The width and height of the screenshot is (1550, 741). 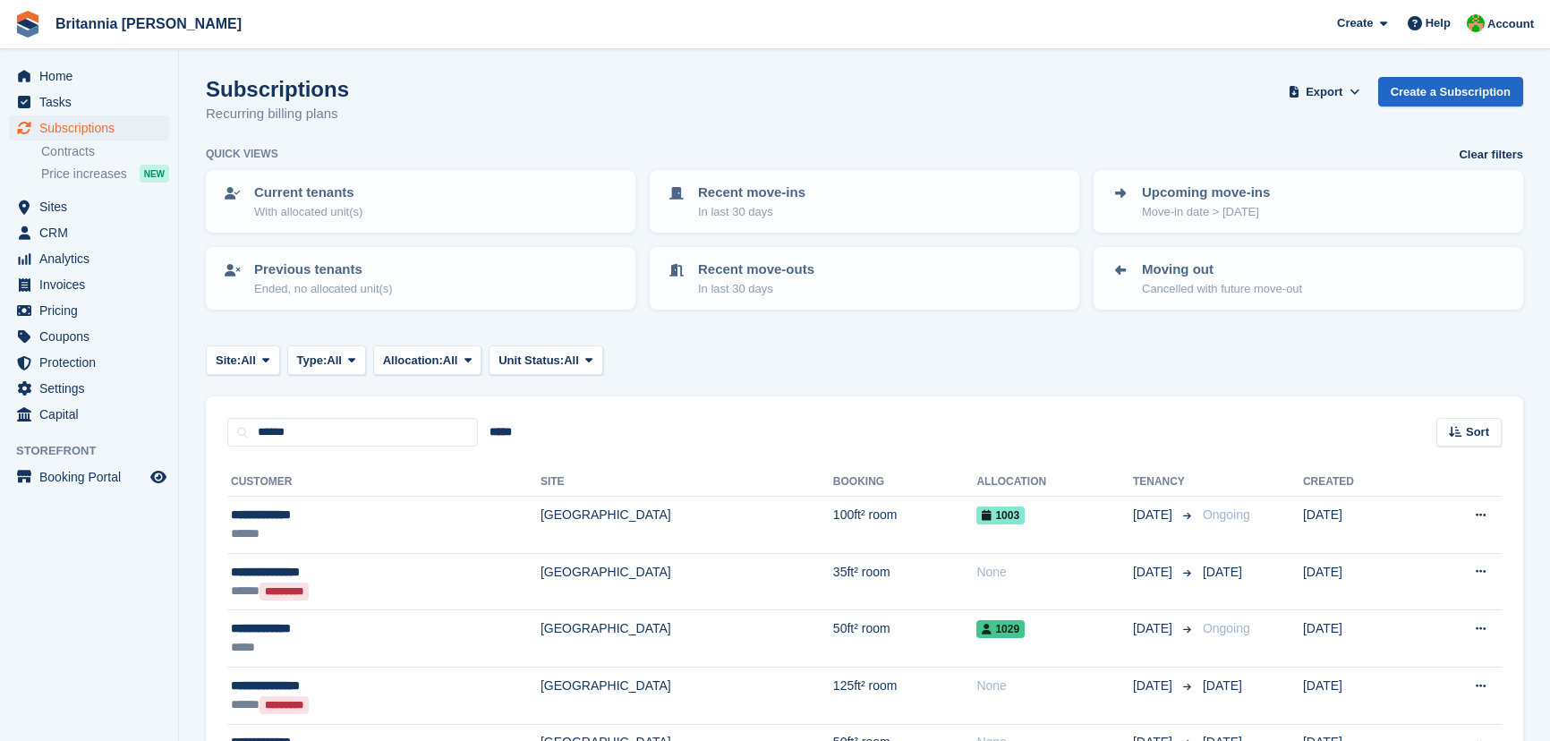 I want to click on img: Wendy Thorp, so click(x=1476, y=23).